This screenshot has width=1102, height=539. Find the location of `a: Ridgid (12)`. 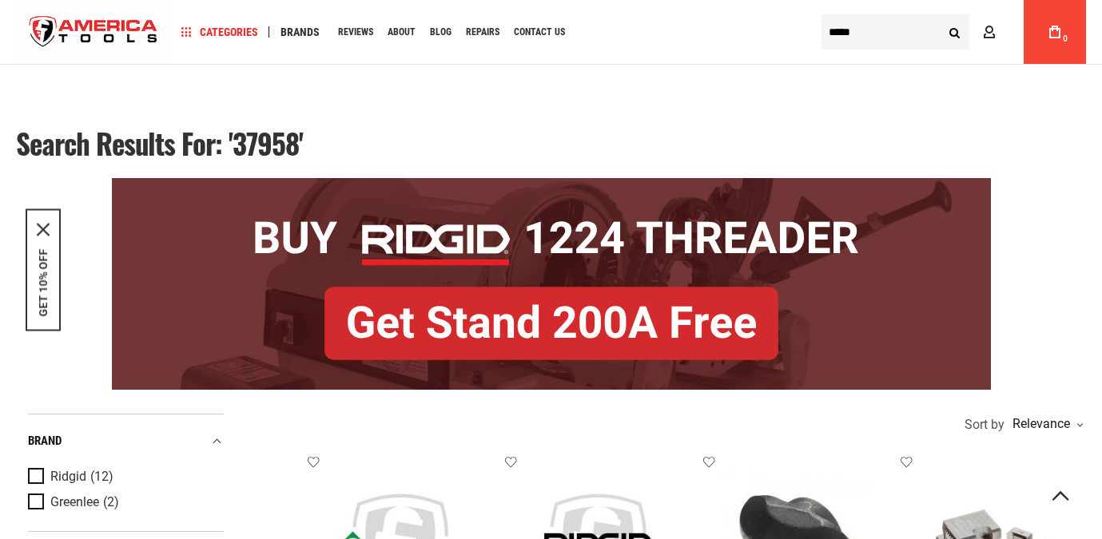

a: Ridgid (12) is located at coordinates (124, 477).